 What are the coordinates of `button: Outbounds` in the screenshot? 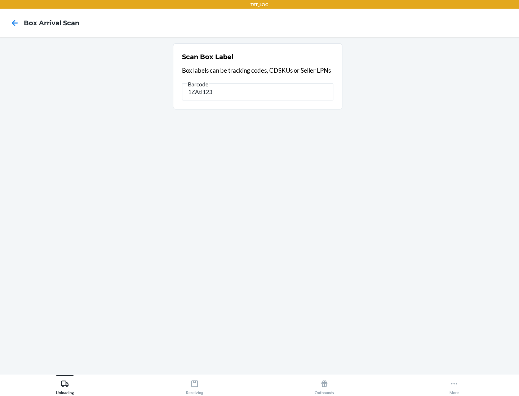 It's located at (324, 385).